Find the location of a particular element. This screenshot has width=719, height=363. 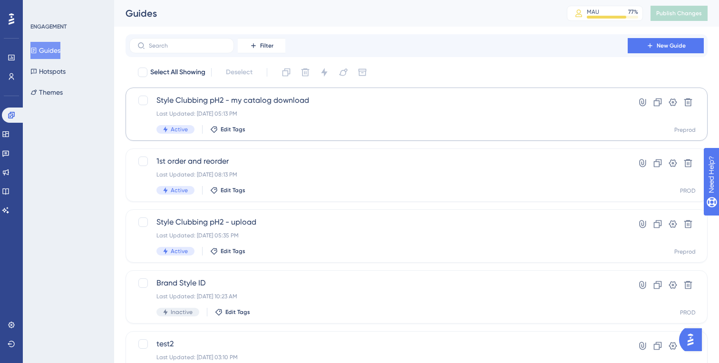

span: Publish Changes is located at coordinates (679, 13).